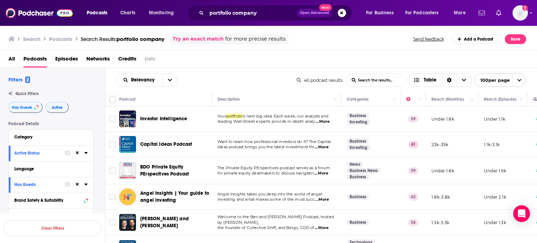 The image size is (537, 243). What do you see at coordinates (448, 99) in the screenshot?
I see `div: Reach (Monthly)` at bounding box center [448, 99].